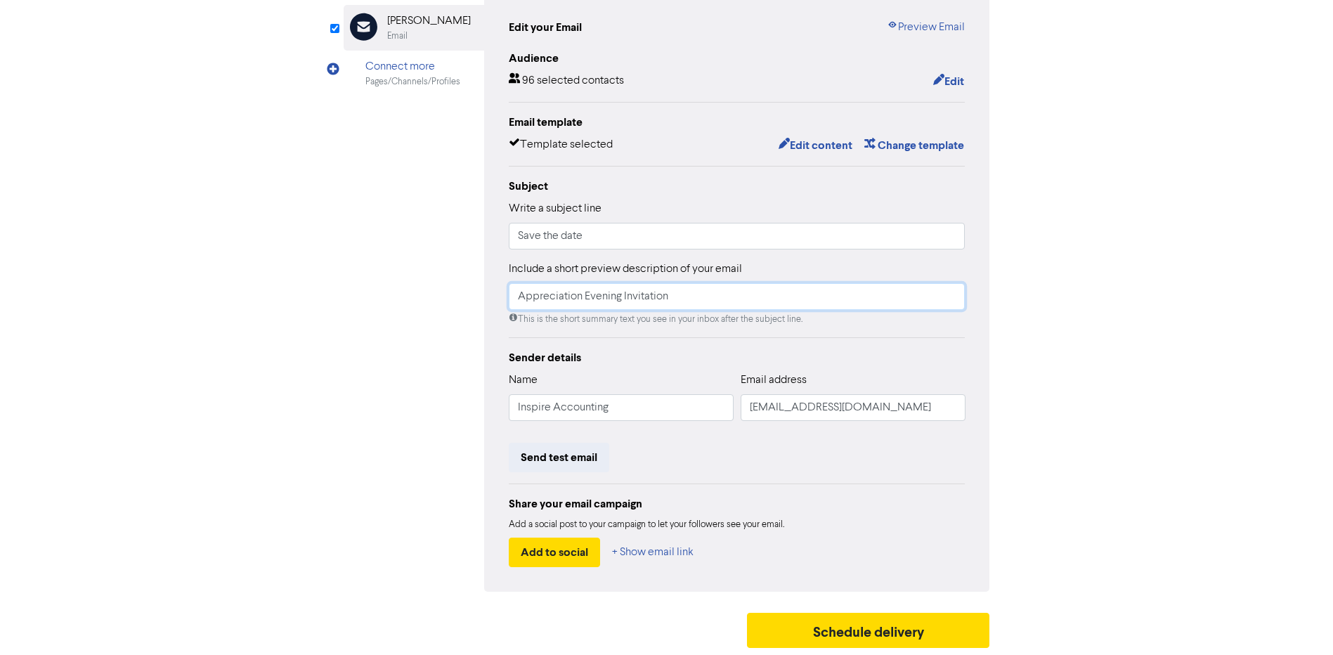 This screenshot has width=1333, height=655. Describe the element at coordinates (737, 358) in the screenshot. I see `div: Sender details` at that location.